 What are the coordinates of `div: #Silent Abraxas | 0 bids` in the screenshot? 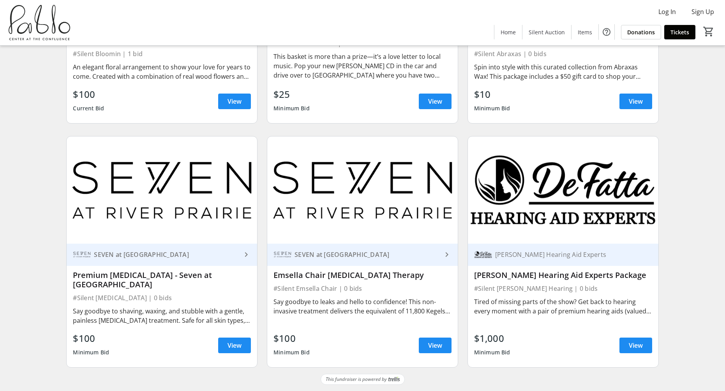 It's located at (563, 54).